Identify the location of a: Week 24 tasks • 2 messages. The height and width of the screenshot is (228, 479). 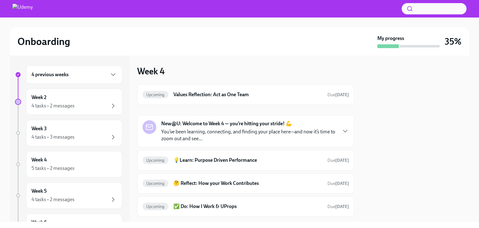
(69, 102).